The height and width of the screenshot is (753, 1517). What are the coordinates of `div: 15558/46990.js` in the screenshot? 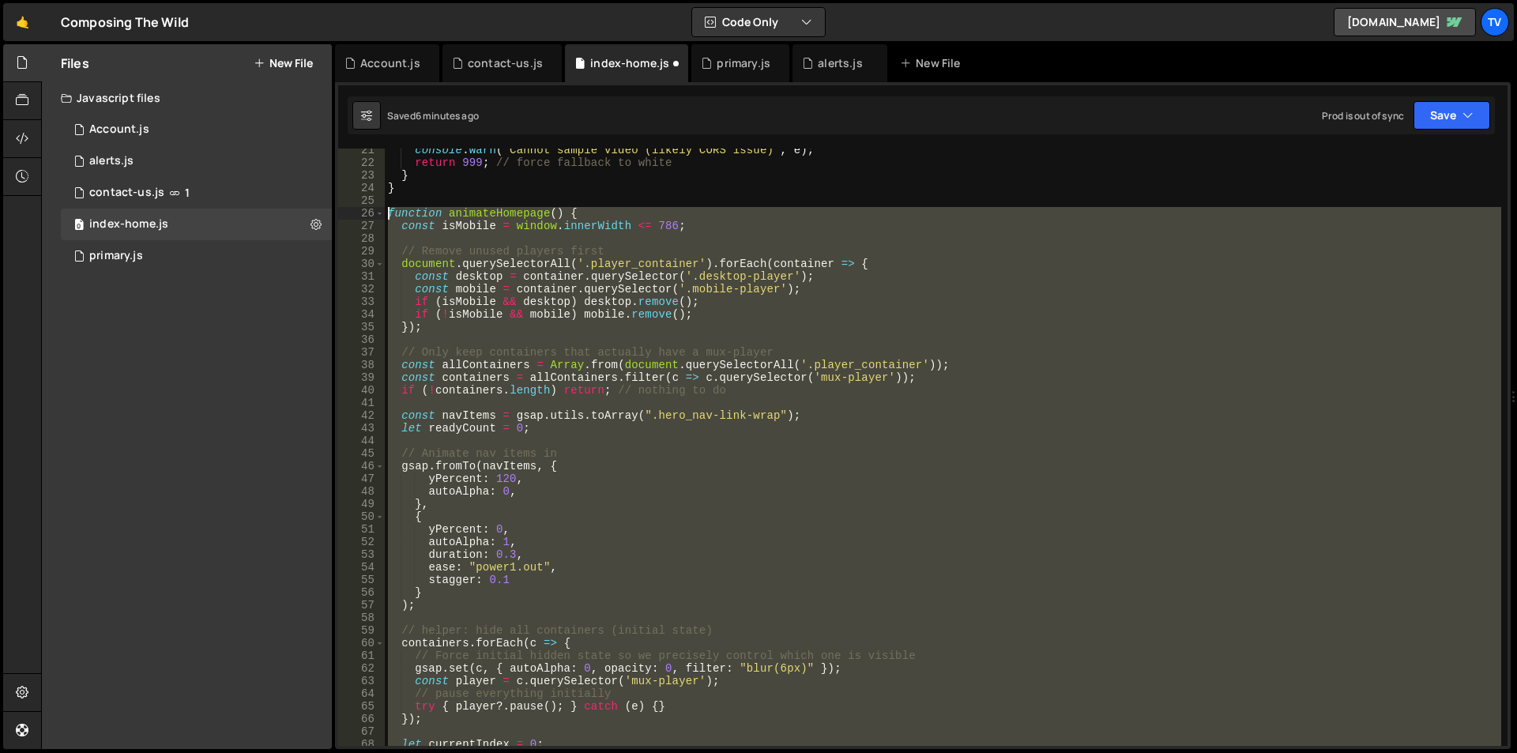 It's located at (196, 130).